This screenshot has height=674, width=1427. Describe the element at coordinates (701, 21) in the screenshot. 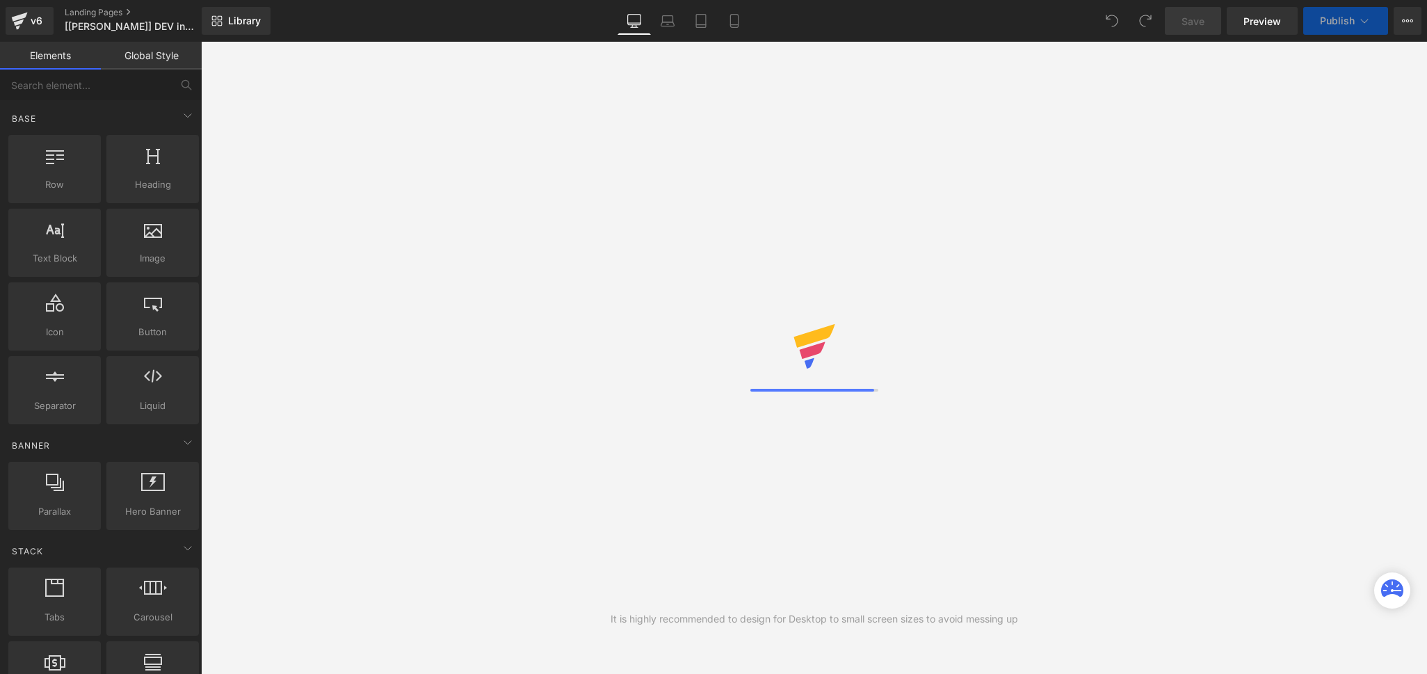

I see `a: Tablet` at that location.